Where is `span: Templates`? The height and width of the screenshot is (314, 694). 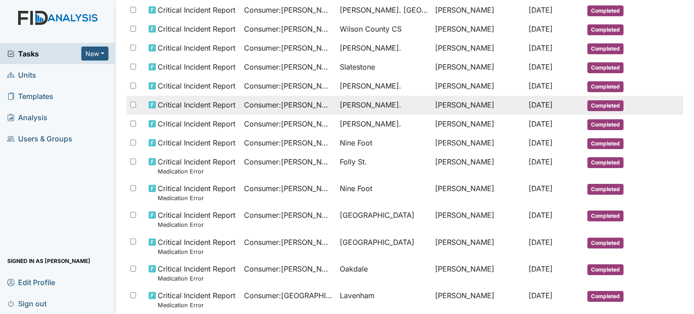 span: Templates is located at coordinates (30, 96).